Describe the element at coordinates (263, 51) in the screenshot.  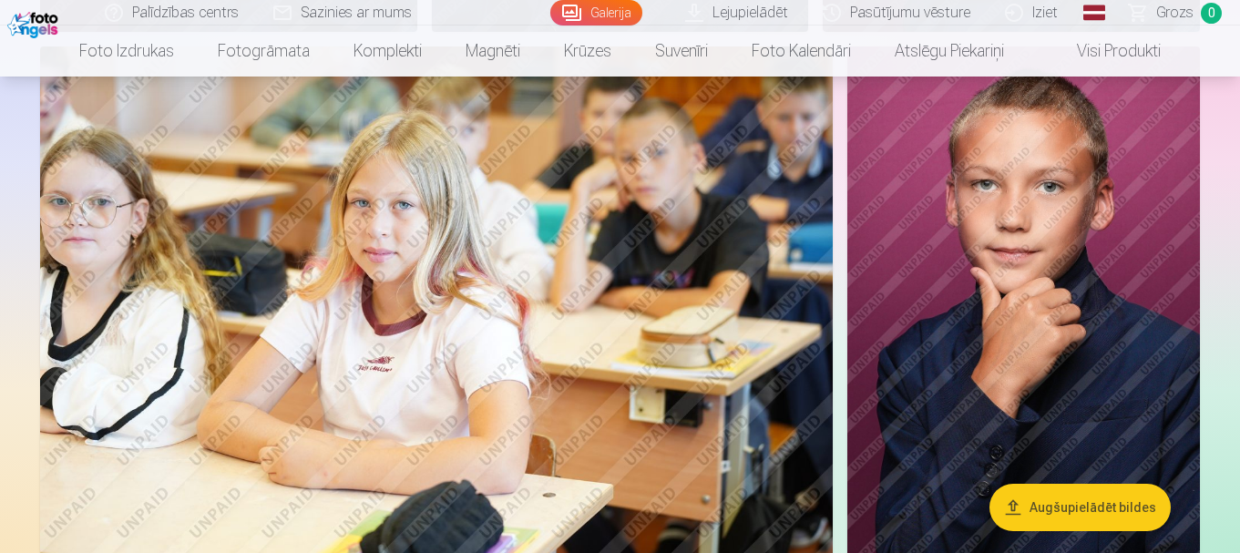
I see `a: Fotogrāmata` at that location.